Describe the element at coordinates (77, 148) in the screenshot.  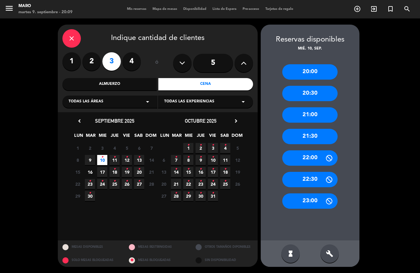
I see `span: 1` at that location.